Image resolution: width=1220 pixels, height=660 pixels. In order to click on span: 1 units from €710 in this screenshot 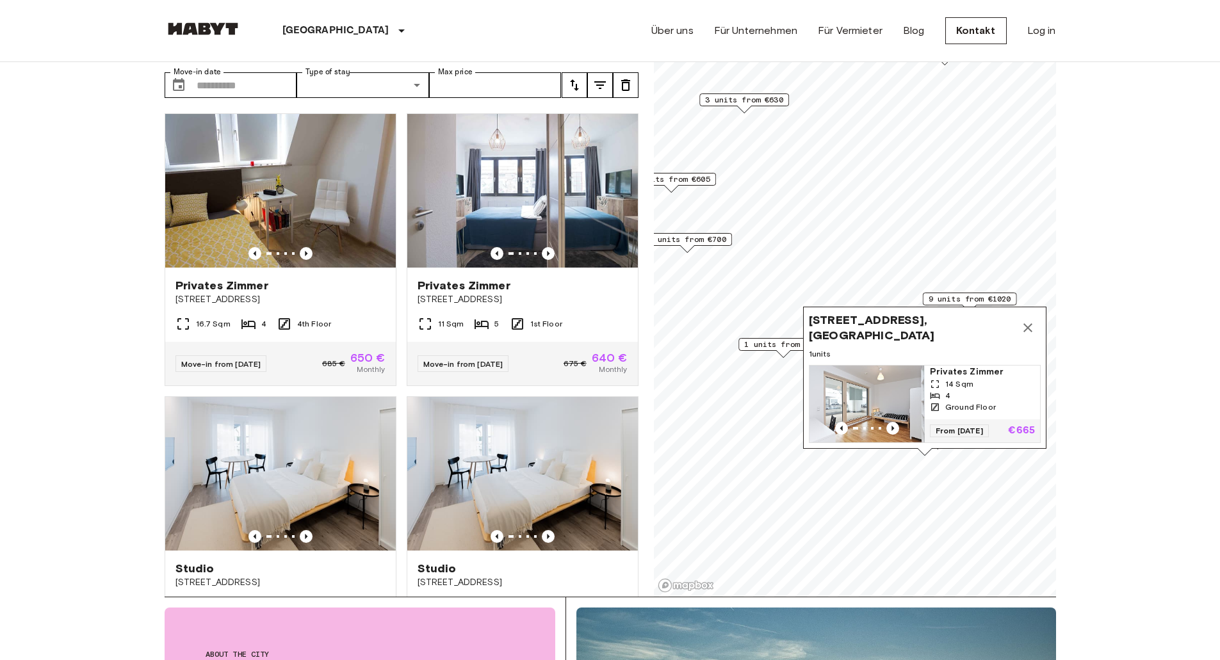, I will do `click(783, 344)`.